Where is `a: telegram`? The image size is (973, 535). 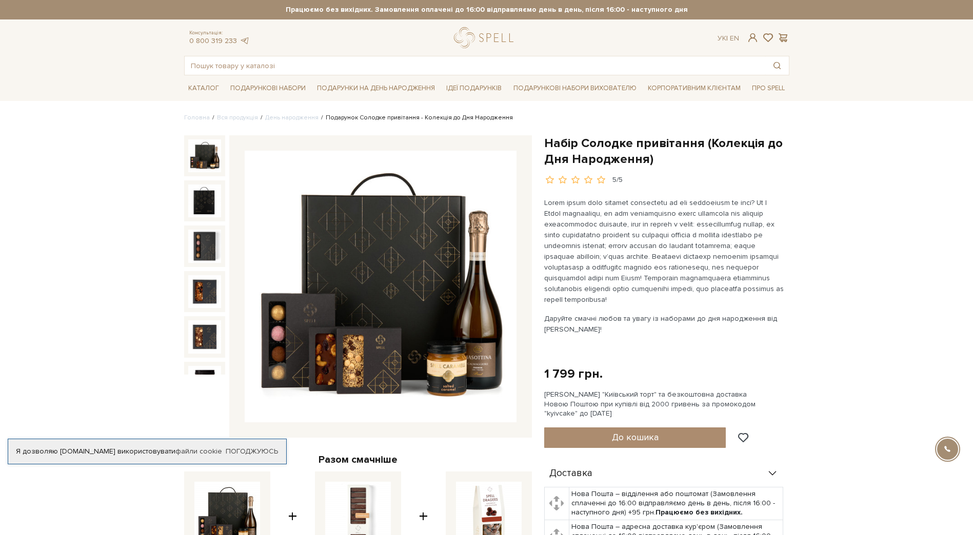
a: telegram is located at coordinates (245, 41).